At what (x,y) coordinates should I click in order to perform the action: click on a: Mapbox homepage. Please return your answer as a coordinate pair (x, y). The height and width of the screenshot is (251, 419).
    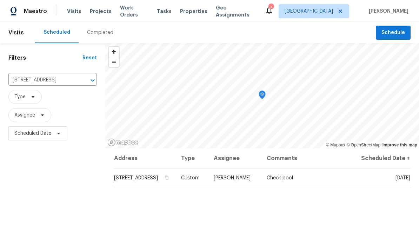
    Looking at the image, I should click on (123, 142).